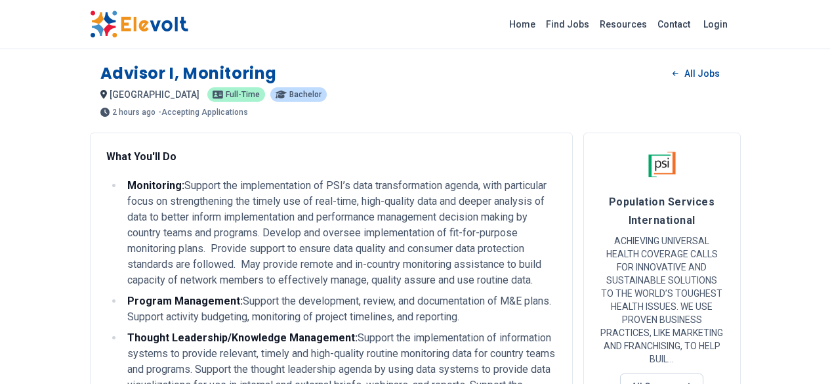 Image resolution: width=830 pixels, height=384 pixels. Describe the element at coordinates (189, 73) in the screenshot. I see `h1: Advisor I, Monitoring` at that location.